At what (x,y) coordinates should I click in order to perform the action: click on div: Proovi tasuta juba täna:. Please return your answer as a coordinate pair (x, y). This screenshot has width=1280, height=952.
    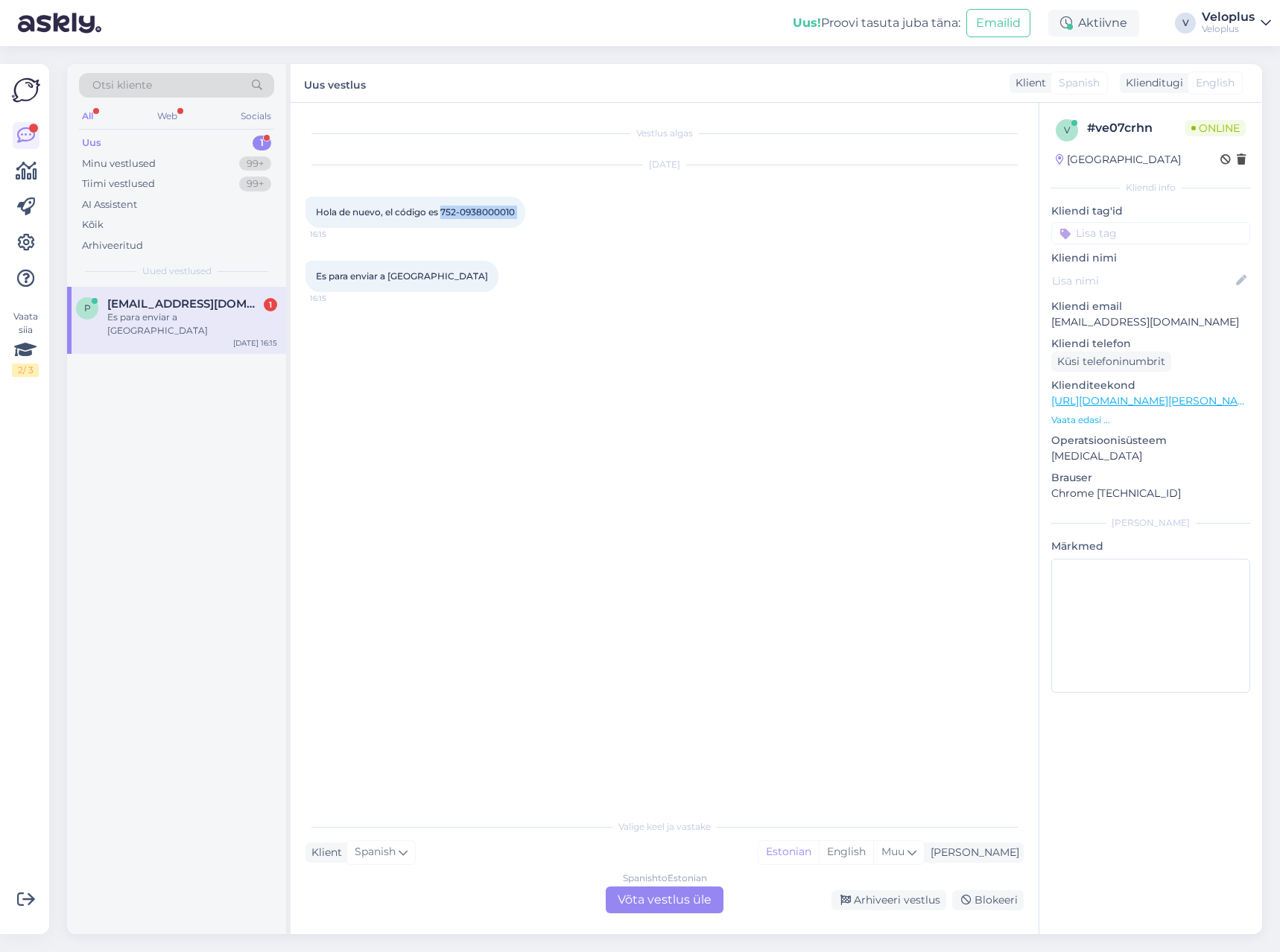
    Looking at the image, I should click on (876, 23).